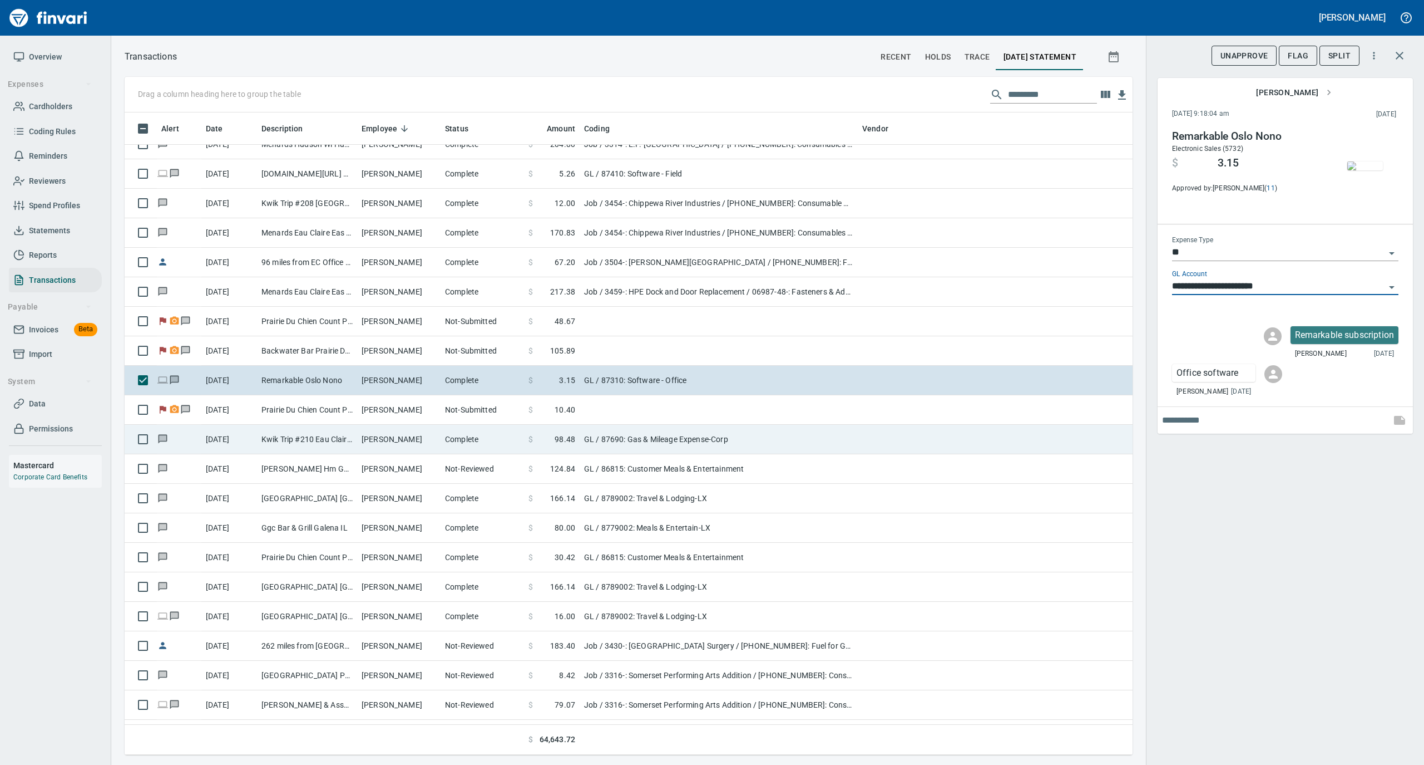 The height and width of the screenshot is (765, 1424). What do you see at coordinates (1340, 56) in the screenshot?
I see `span: Split` at bounding box center [1340, 56].